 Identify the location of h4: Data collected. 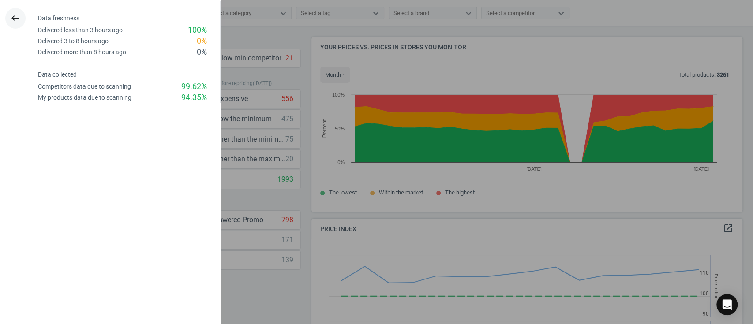
(129, 75).